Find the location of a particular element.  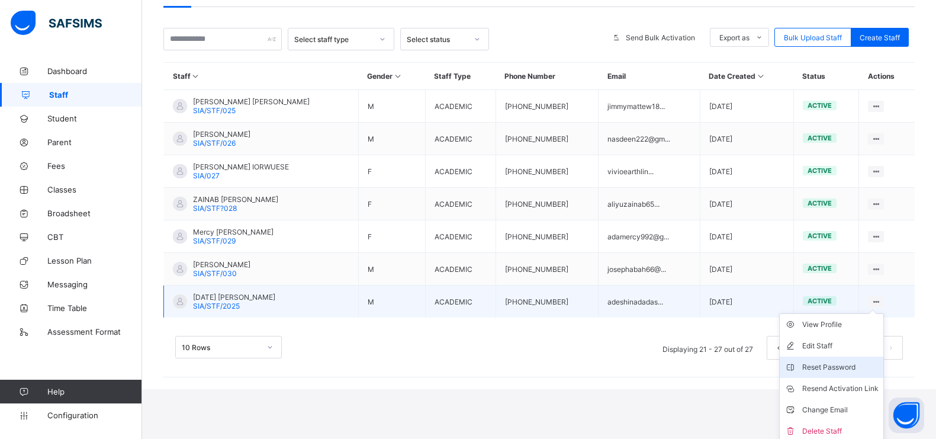

td: jimmymattew18... is located at coordinates (650, 106).